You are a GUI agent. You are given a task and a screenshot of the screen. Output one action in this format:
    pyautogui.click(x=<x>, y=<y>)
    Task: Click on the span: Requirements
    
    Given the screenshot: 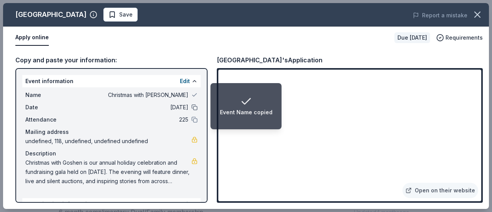 What is the action you would take?
    pyautogui.click(x=464, y=38)
    